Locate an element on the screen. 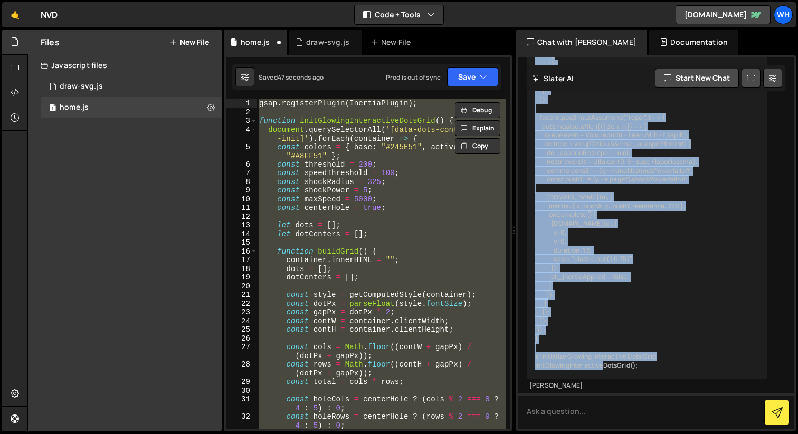  div: 10 is located at coordinates (241, 200).